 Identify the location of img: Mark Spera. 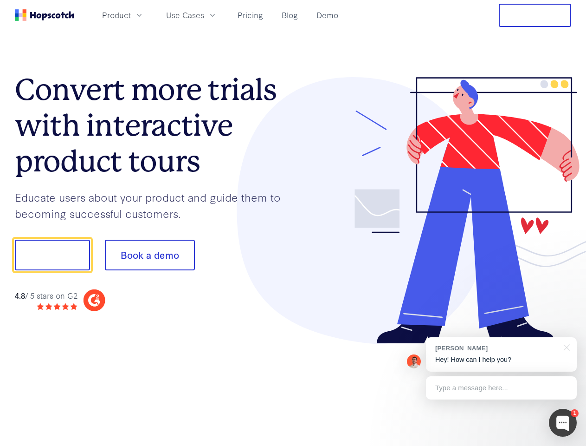
(414, 361).